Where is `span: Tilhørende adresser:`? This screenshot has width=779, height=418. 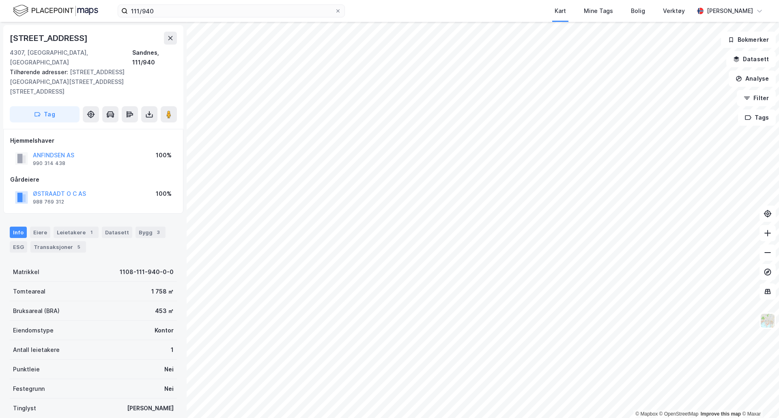 span: Tilhørende adresser: is located at coordinates (40, 72).